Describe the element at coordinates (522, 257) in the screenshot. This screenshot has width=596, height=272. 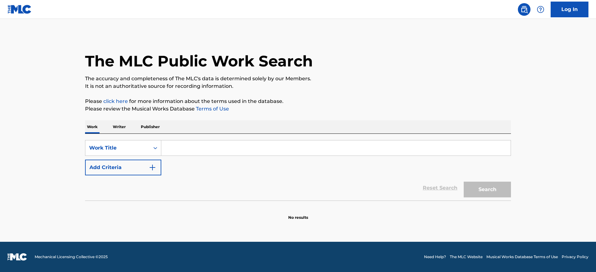
I see `a: Musical Works Database Terms of Use` at that location.